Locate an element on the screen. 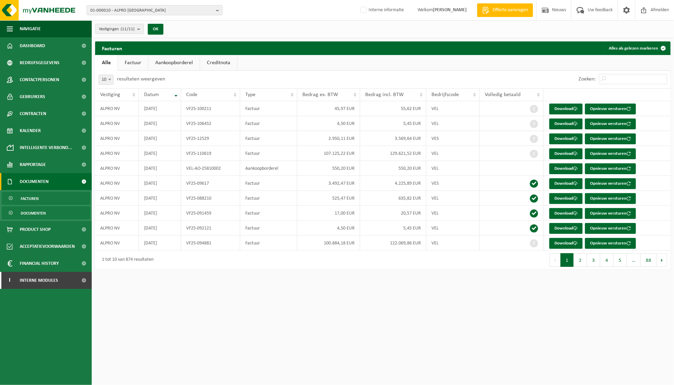  button: 4 is located at coordinates (607, 260).